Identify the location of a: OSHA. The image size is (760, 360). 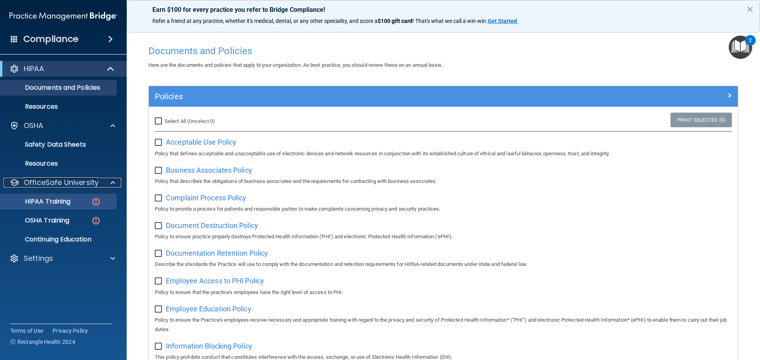
(62, 126).